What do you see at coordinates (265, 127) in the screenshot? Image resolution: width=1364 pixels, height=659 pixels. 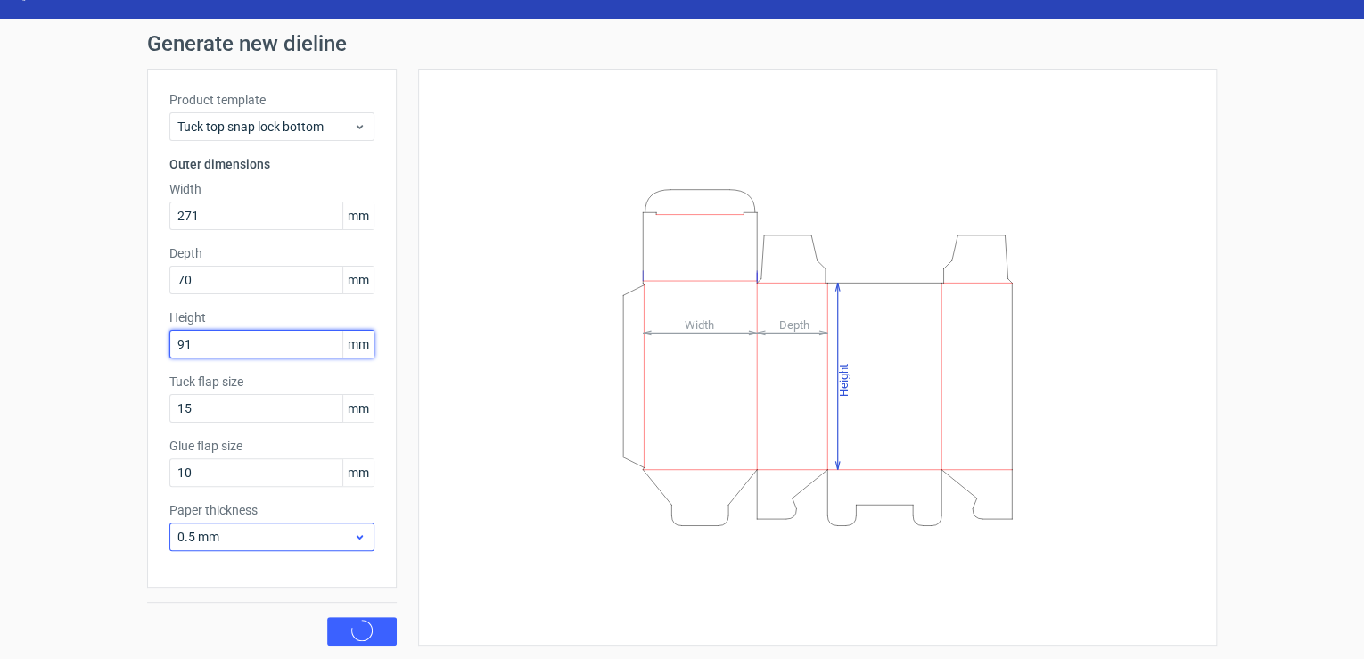 I see `span: Tuck top snap lock bottom` at bounding box center [265, 127].